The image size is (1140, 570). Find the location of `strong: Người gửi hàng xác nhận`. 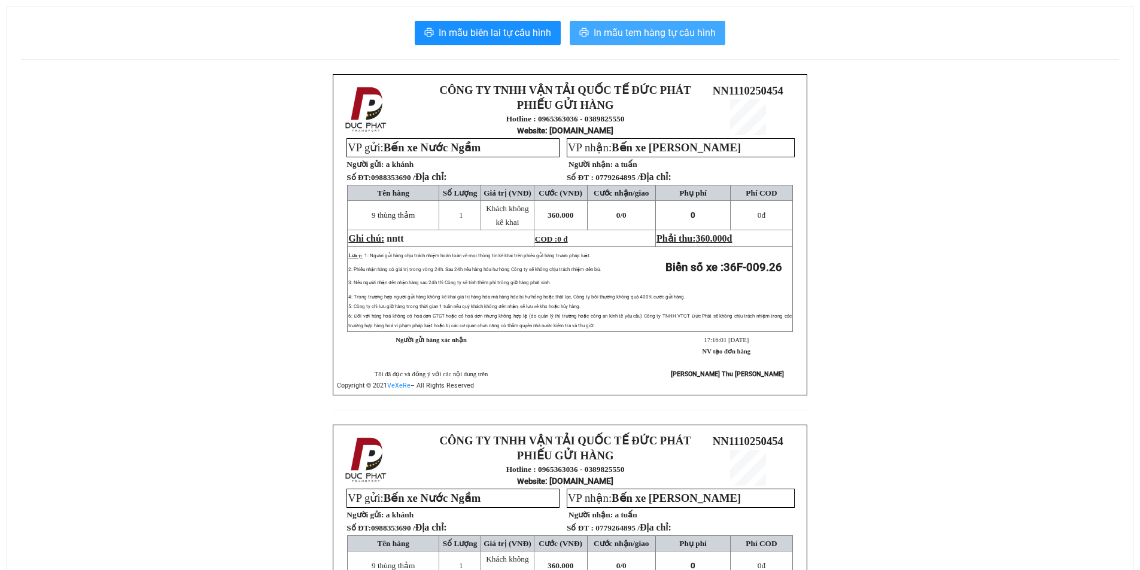

strong: Người gửi hàng xác nhận is located at coordinates (431, 340).